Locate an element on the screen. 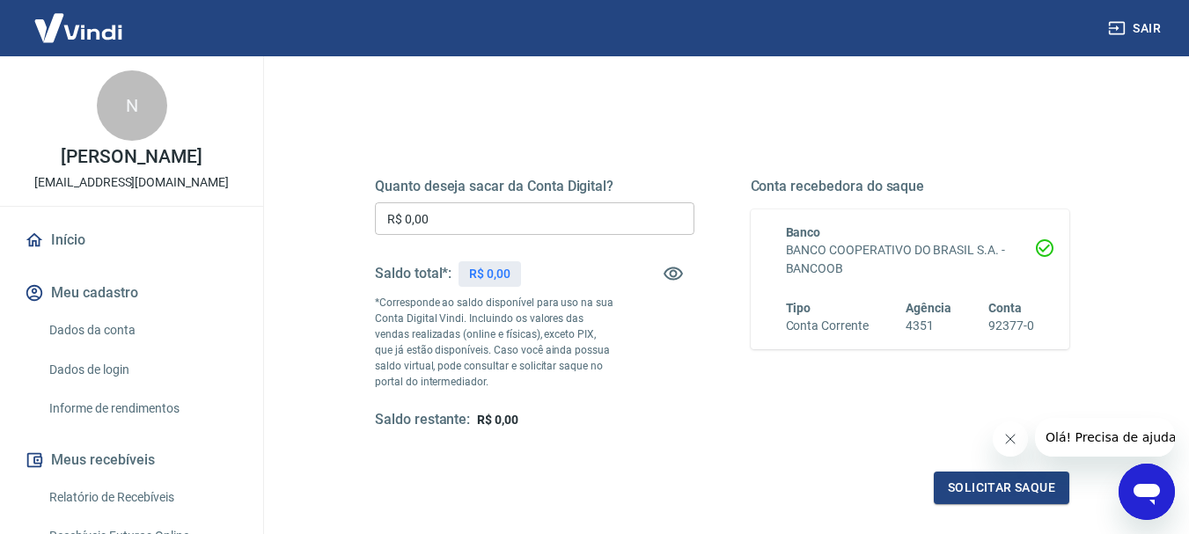  p: *Corresponde ao saldo disponível para uso na sua Conta Digital Vindi. Incluindo os valores das ve... is located at coordinates (495, 342).